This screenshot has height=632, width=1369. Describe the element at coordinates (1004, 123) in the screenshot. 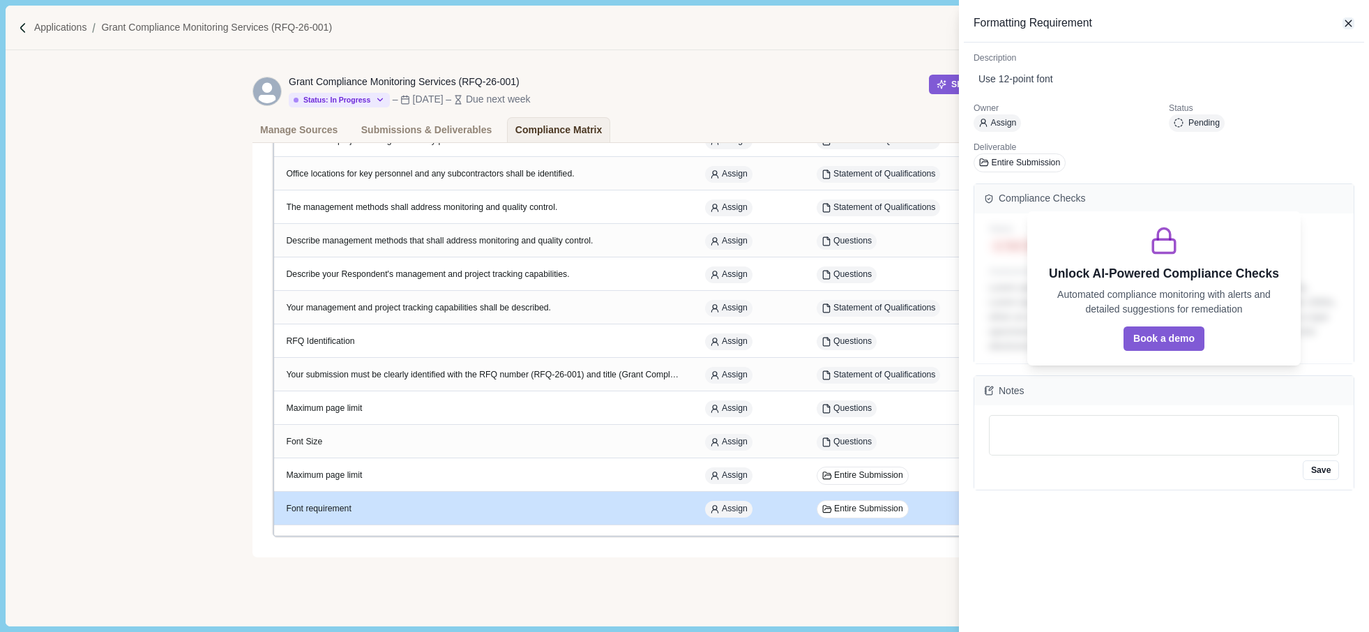

I see `span: Assign` at that location.